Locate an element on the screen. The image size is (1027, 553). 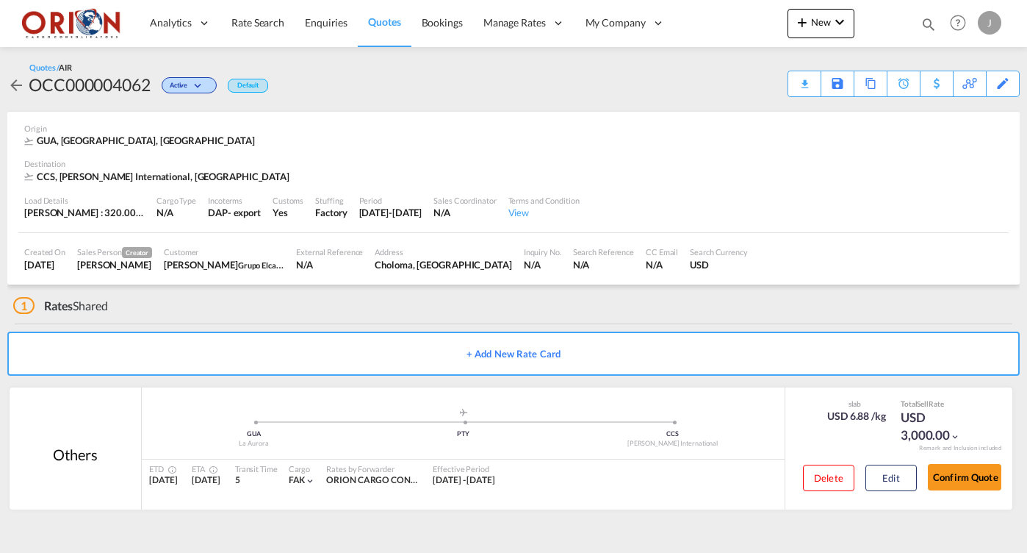
button: Edit is located at coordinates (891, 478).